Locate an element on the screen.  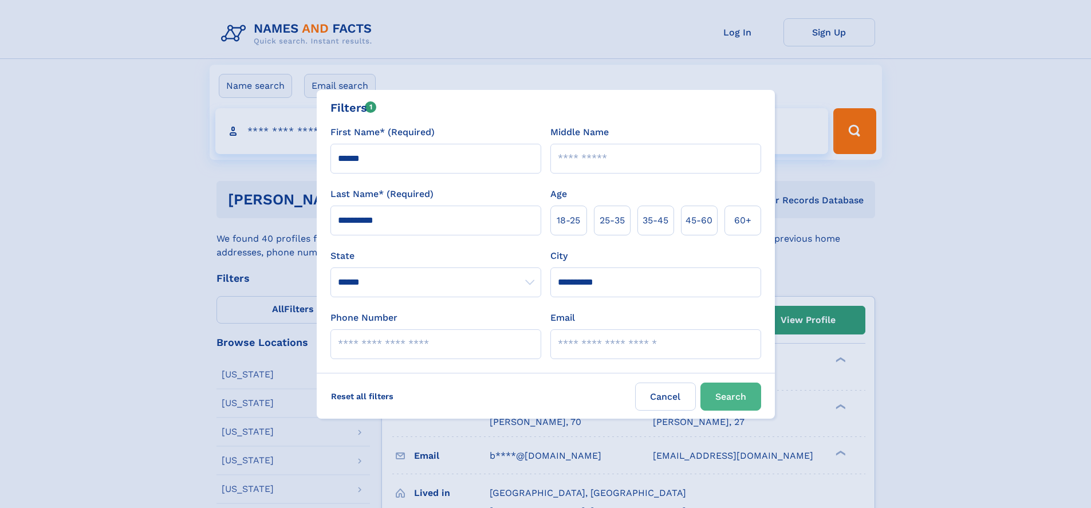
span: 60+ is located at coordinates (743, 221).